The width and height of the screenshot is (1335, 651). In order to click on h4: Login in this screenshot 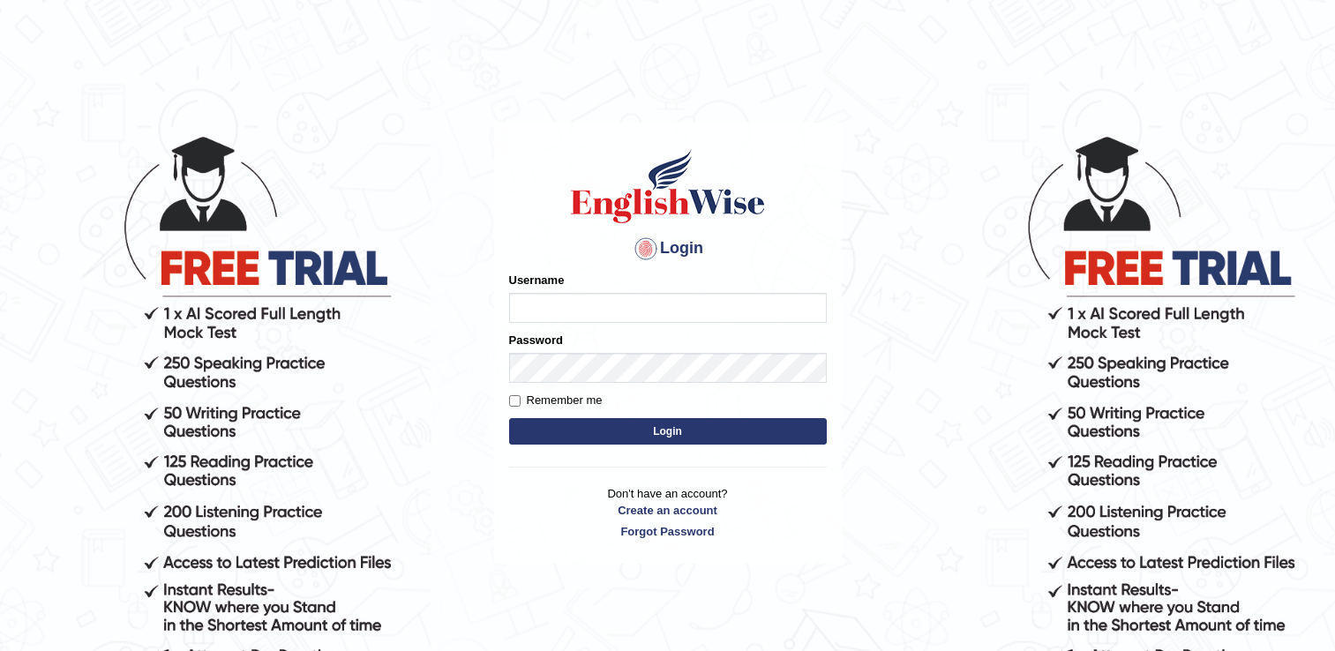, I will do `click(668, 249)`.